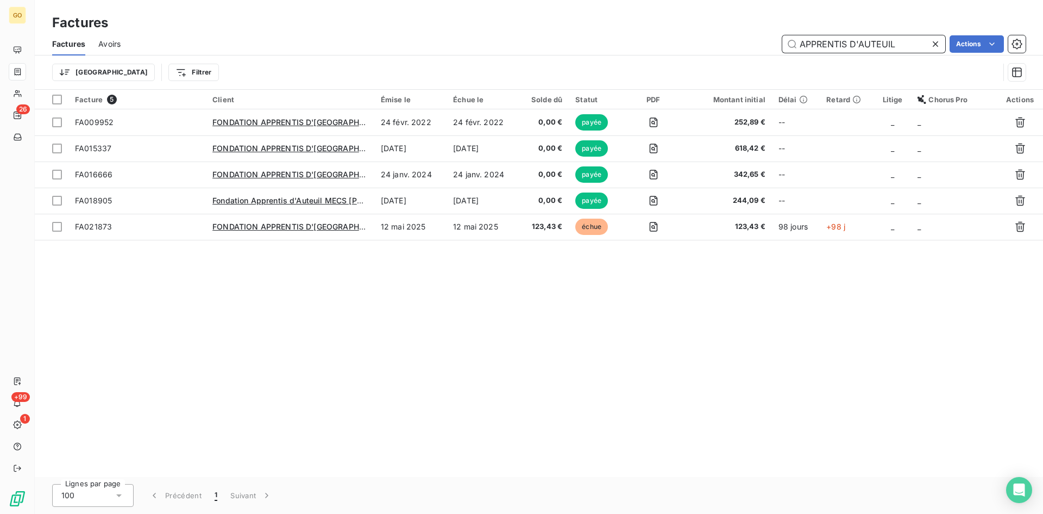 This screenshot has height=514, width=1043. I want to click on h3: Factures, so click(80, 23).